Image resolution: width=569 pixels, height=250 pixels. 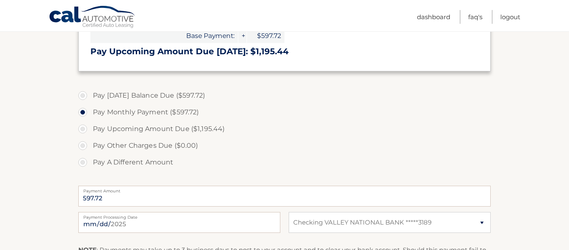 I want to click on input: Payment Date, so click(x=179, y=222).